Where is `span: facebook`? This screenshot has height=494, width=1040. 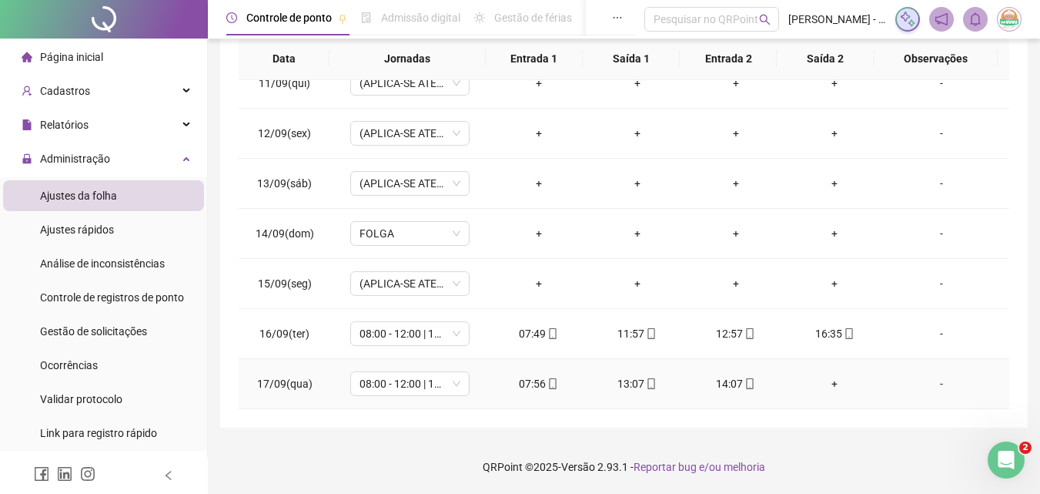
span: facebook is located at coordinates (42, 474).